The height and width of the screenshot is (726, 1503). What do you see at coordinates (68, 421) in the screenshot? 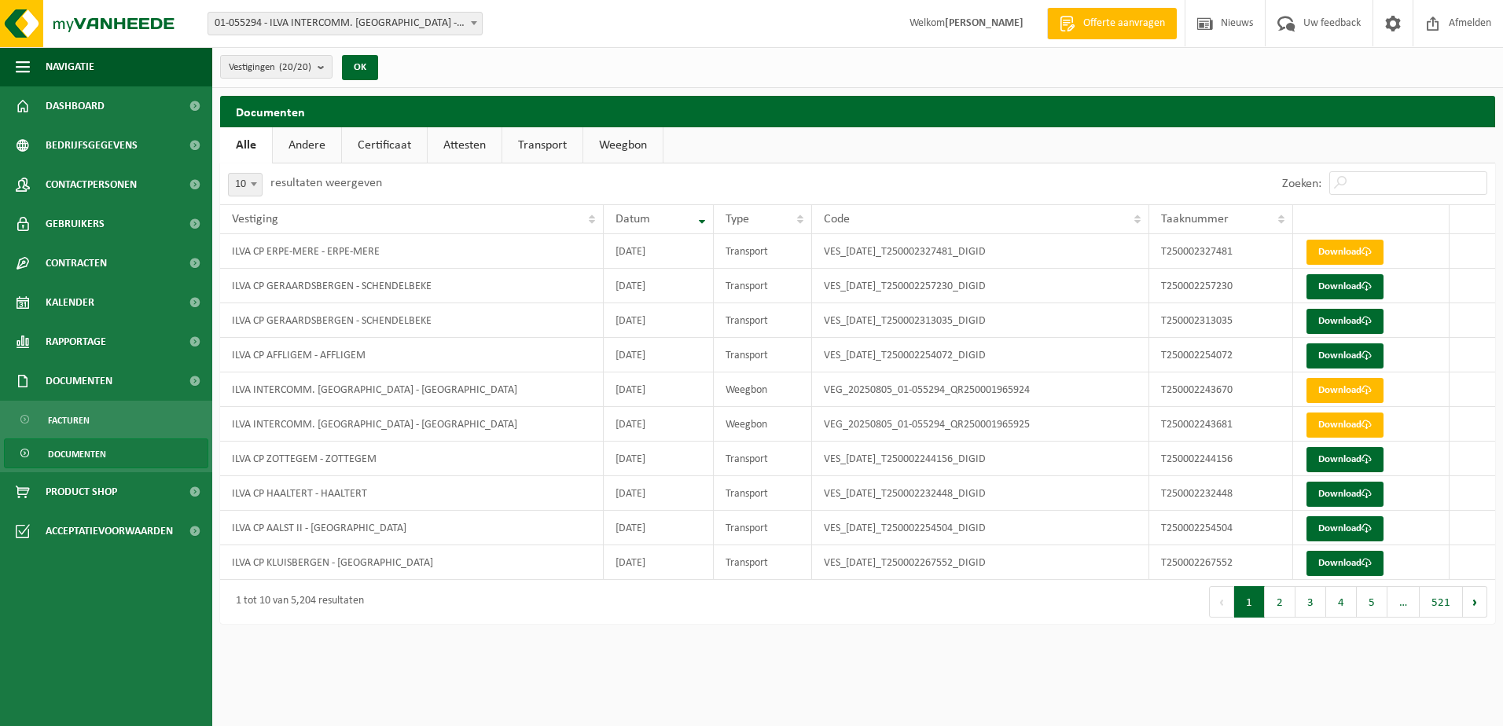
I see `span: Facturen` at bounding box center [68, 421].